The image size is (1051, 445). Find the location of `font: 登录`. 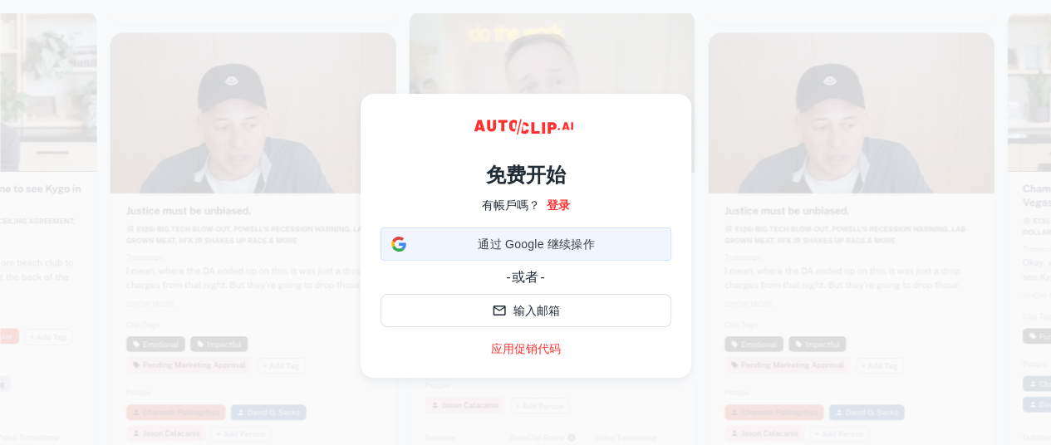

font: 登录 is located at coordinates (559, 205).